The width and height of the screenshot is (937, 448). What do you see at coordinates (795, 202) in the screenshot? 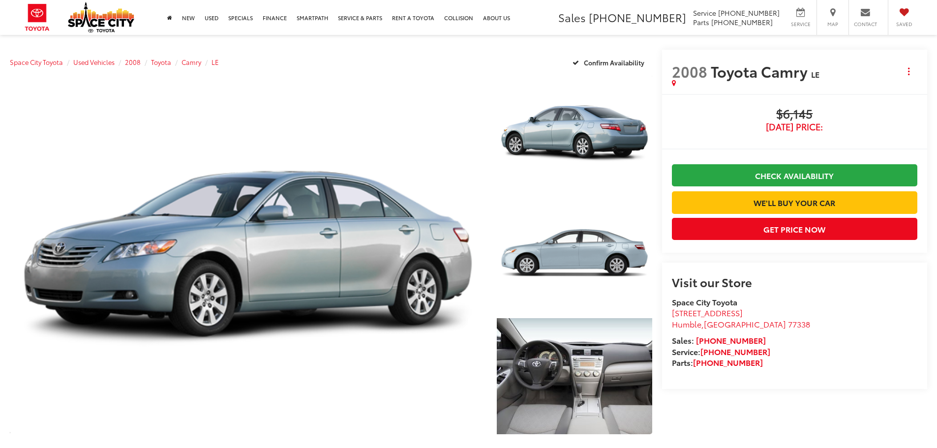
I see `a: We'll Buy Your Car` at bounding box center [795, 202].